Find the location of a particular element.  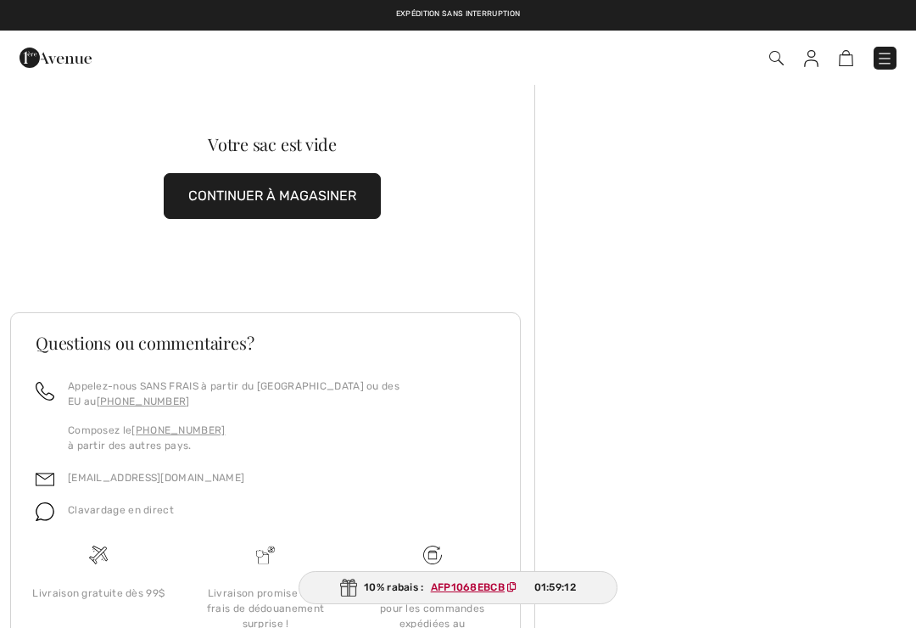

img: Menu is located at coordinates (885, 59).